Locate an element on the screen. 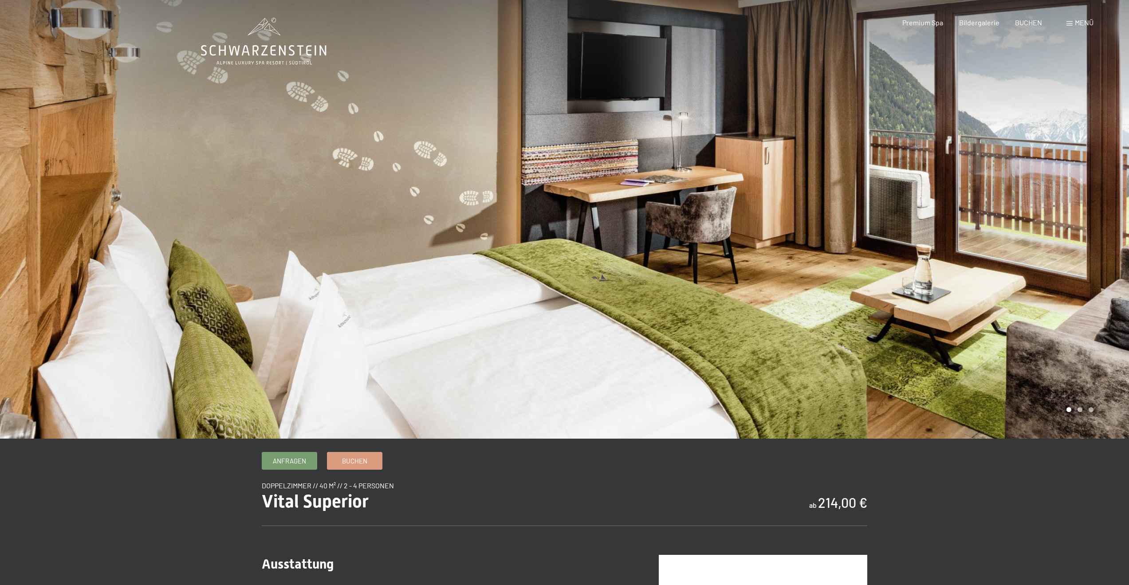 The height and width of the screenshot is (585, 1129). a: Buchen is located at coordinates (355, 461).